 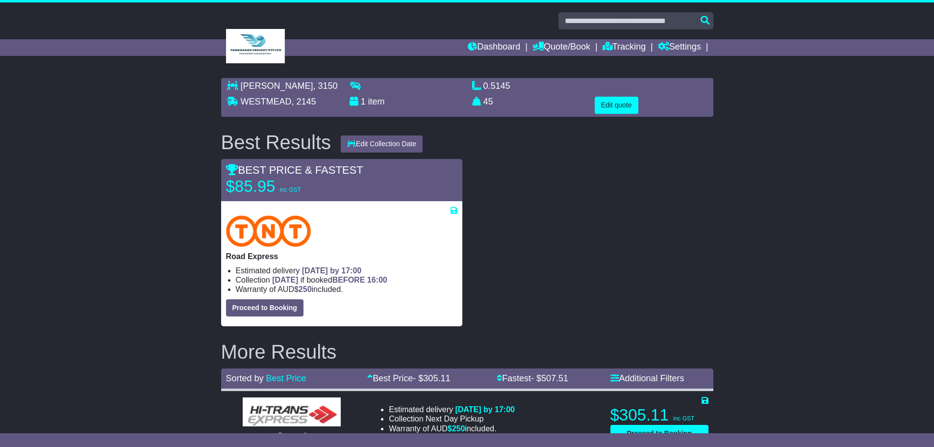 What do you see at coordinates (276, 142) in the screenshot?
I see `div: Best Results` at bounding box center [276, 142].